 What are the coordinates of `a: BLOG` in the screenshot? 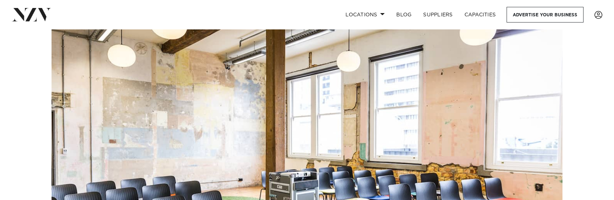 It's located at (404, 15).